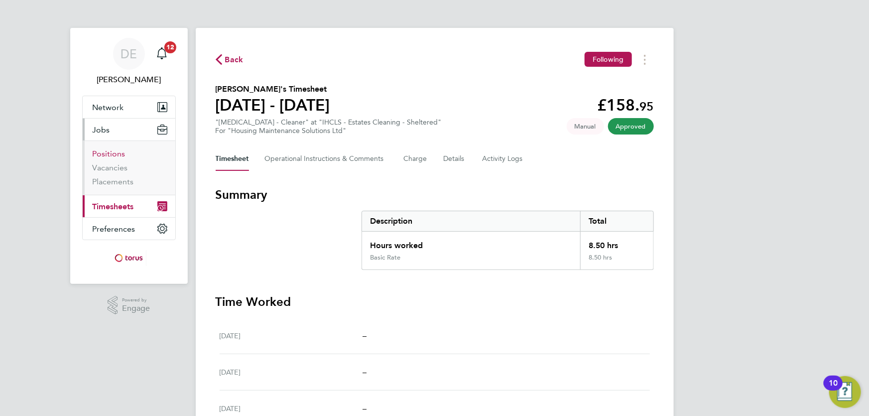 Image resolution: width=869 pixels, height=416 pixels. I want to click on div: For "Housing Maintenance Solutions Ltd", so click(329, 130).